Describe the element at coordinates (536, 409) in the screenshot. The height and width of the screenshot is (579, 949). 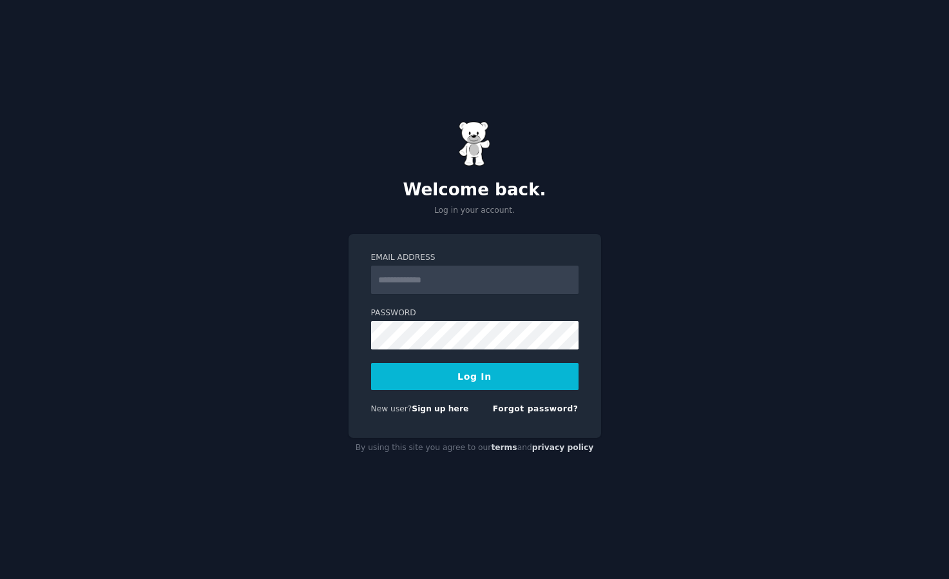
I see `a: Forgot password?` at that location.